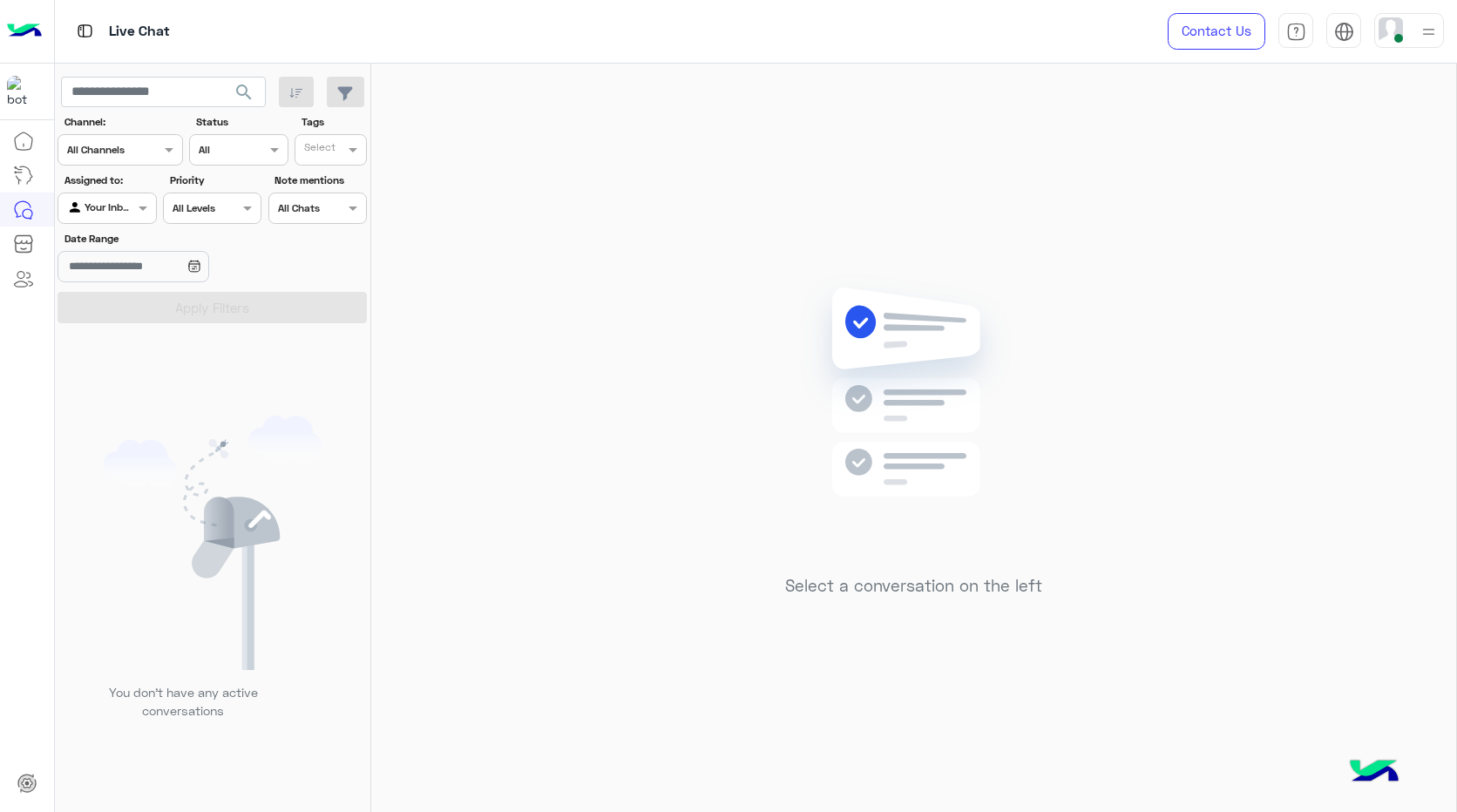 This screenshot has height=812, width=1457. Describe the element at coordinates (214, 181) in the screenshot. I see `label: Priority` at that location.